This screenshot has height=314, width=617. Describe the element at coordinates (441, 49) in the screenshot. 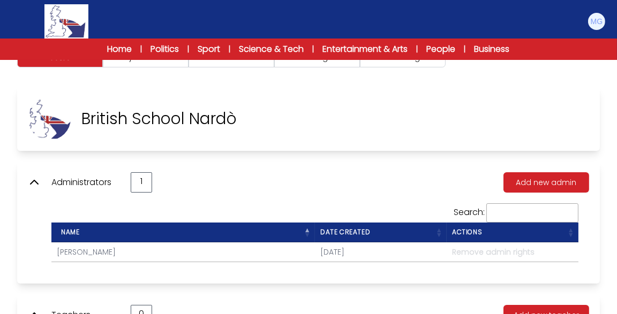

I see `a: People` at that location.